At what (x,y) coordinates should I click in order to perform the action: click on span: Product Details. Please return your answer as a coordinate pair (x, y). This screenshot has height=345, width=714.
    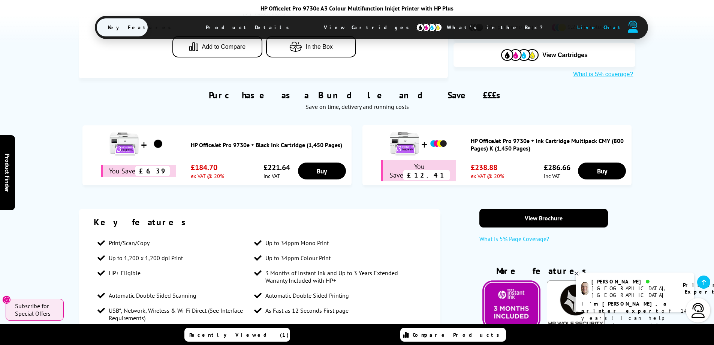
    Looking at the image, I should click on (249, 27).